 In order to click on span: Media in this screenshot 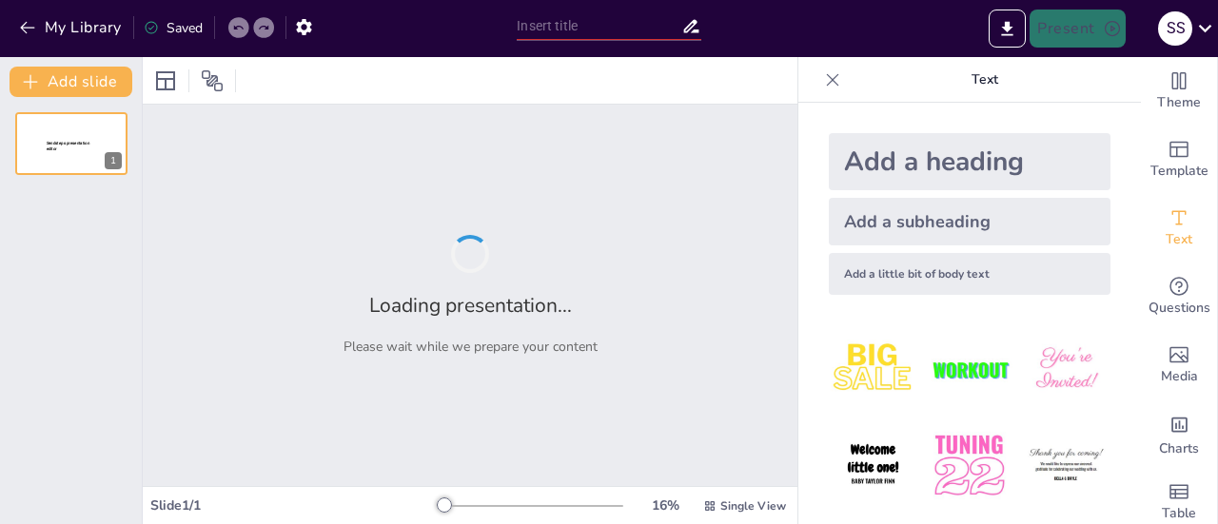, I will do `click(1179, 377)`.